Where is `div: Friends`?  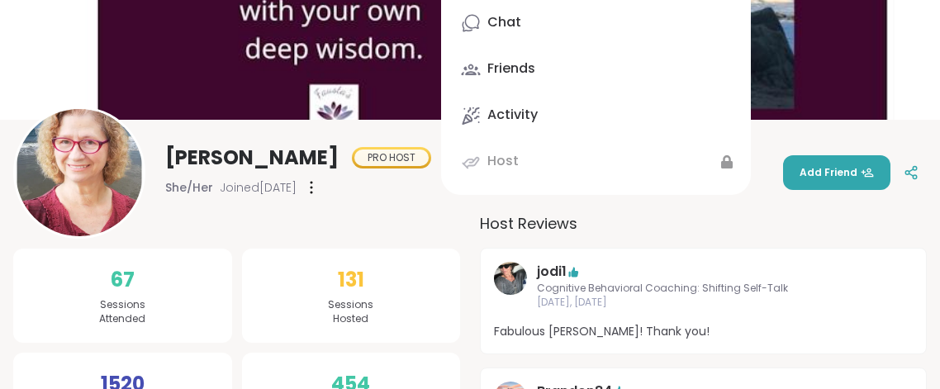
div: Friends is located at coordinates (511, 69).